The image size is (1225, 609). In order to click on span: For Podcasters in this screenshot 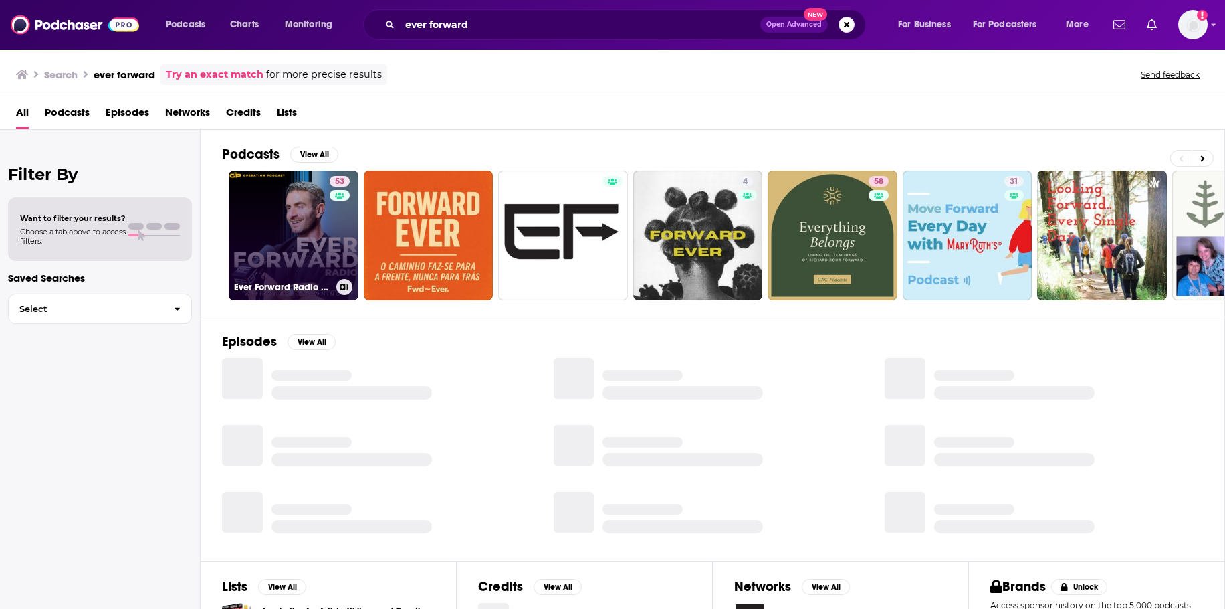, I will do `click(1005, 25)`.